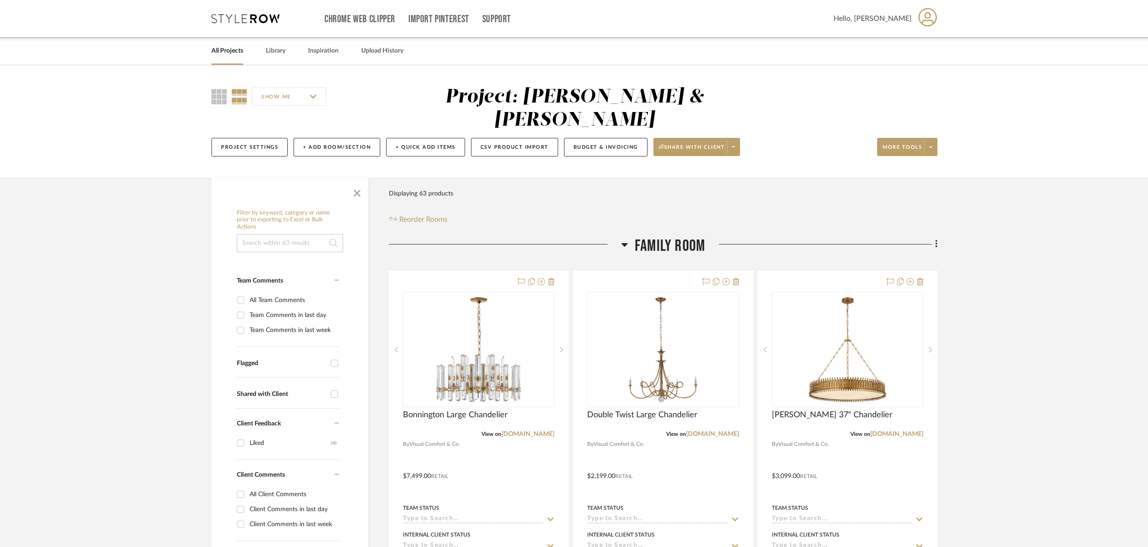 Image resolution: width=1148 pixels, height=547 pixels. What do you see at coordinates (323, 51) in the screenshot?
I see `a: Inspiration` at bounding box center [323, 51].